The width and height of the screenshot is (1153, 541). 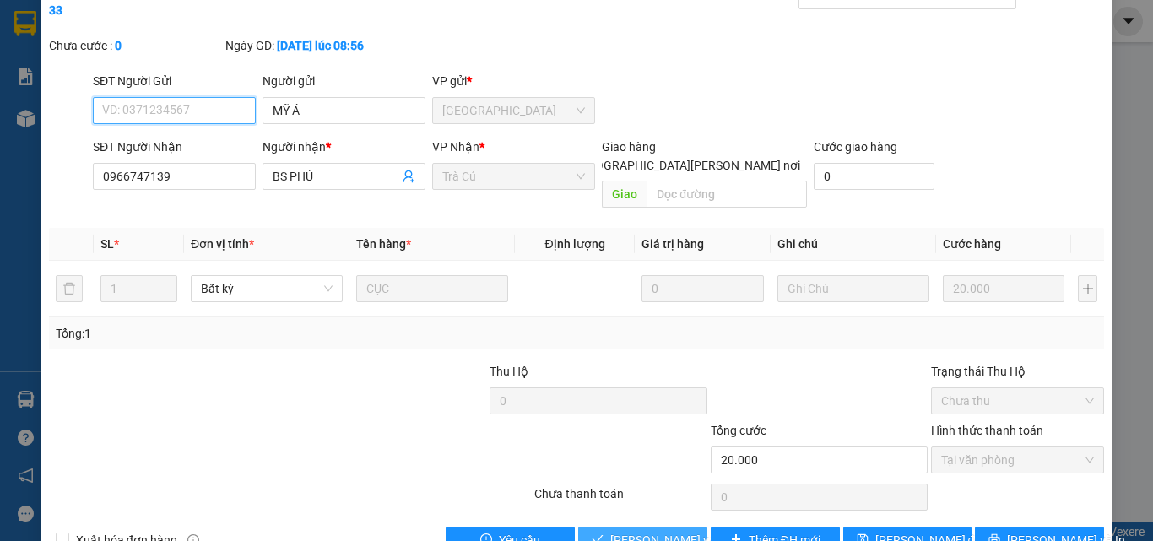 What do you see at coordinates (513, 176) in the screenshot?
I see `span: Trà Cú` at bounding box center [513, 176].